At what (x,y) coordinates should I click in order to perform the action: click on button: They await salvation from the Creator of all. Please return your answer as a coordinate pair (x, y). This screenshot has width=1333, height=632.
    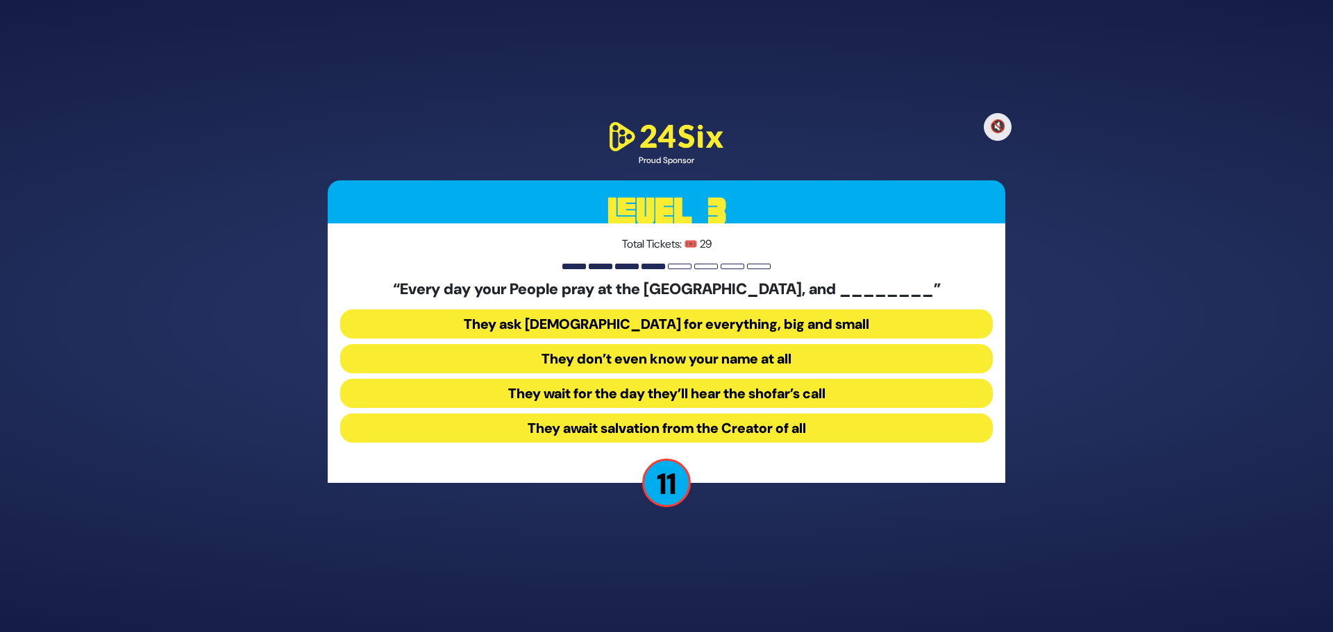
    Looking at the image, I should click on (666, 428).